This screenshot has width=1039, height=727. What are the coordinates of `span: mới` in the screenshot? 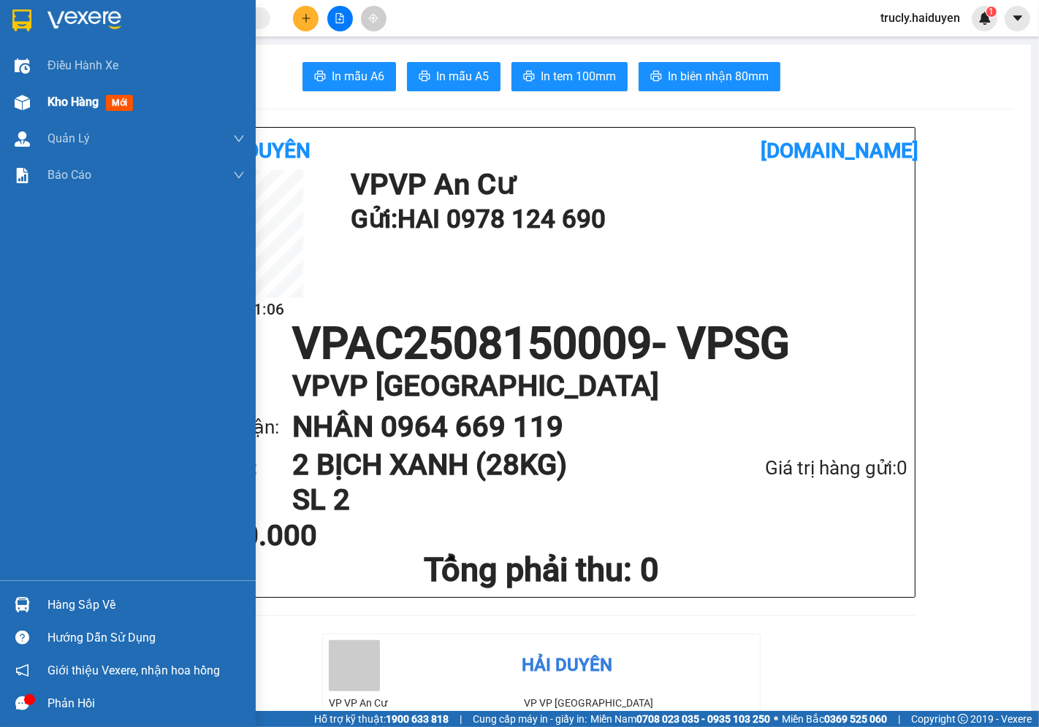 It's located at (119, 103).